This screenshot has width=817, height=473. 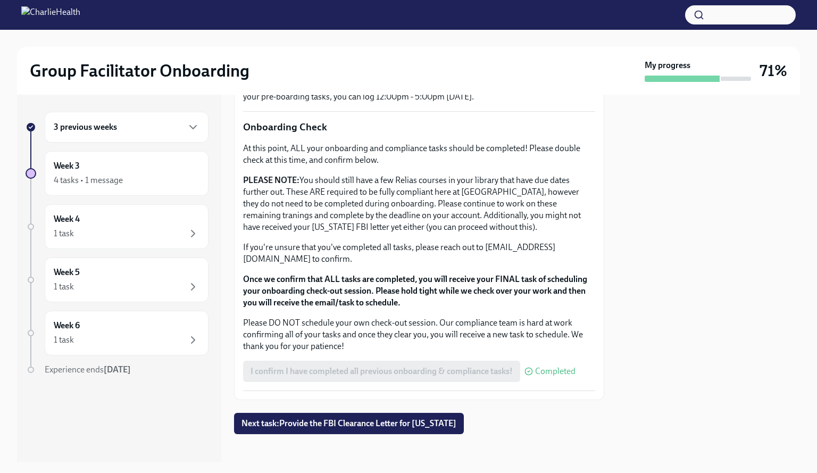 I want to click on h3: 71%, so click(x=773, y=71).